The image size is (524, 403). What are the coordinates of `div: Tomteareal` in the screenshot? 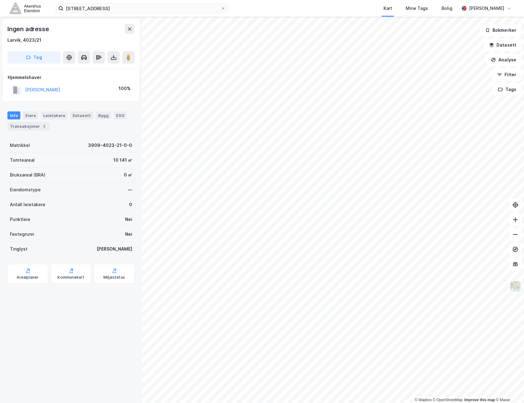 It's located at (22, 160).